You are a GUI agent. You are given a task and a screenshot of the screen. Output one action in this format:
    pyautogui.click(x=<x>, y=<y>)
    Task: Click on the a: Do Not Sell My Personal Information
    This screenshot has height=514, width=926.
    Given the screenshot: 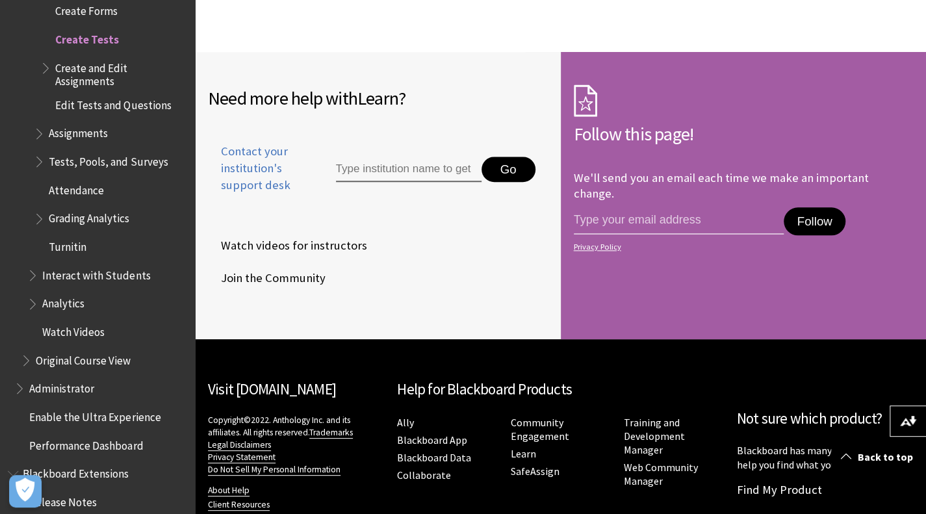 What is the action you would take?
    pyautogui.click(x=274, y=470)
    